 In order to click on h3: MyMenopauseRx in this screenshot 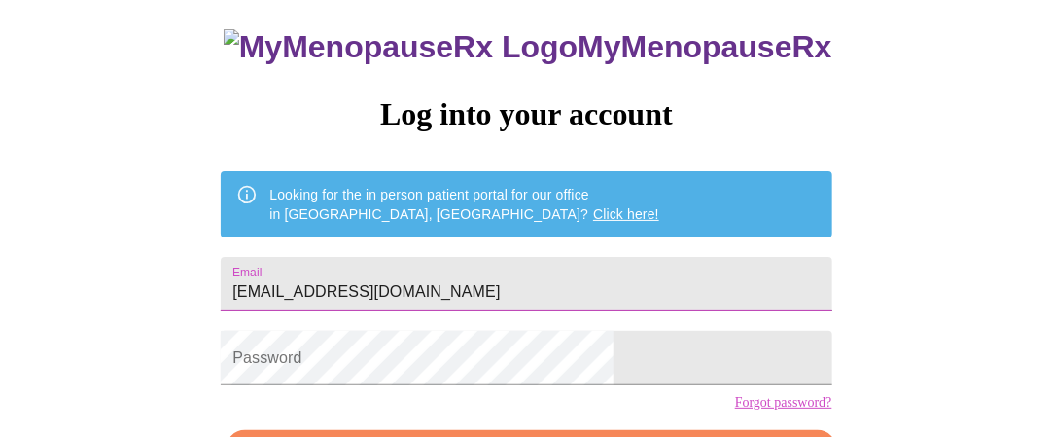, I will do `click(528, 47)`.